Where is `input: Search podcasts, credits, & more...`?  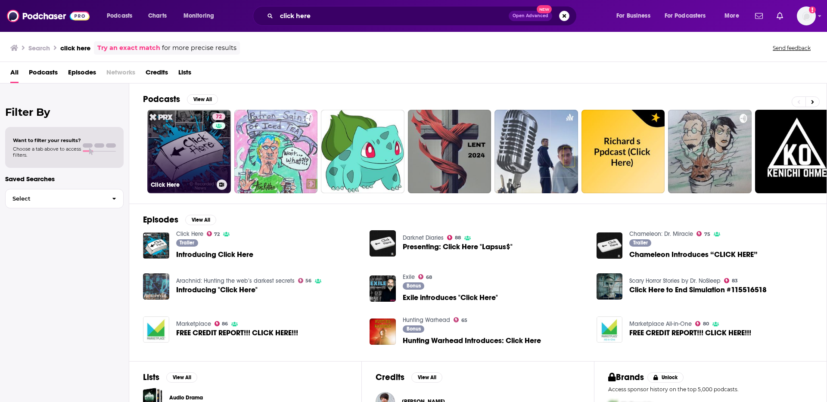
input: Search podcasts, credits, & more... is located at coordinates (392, 16).